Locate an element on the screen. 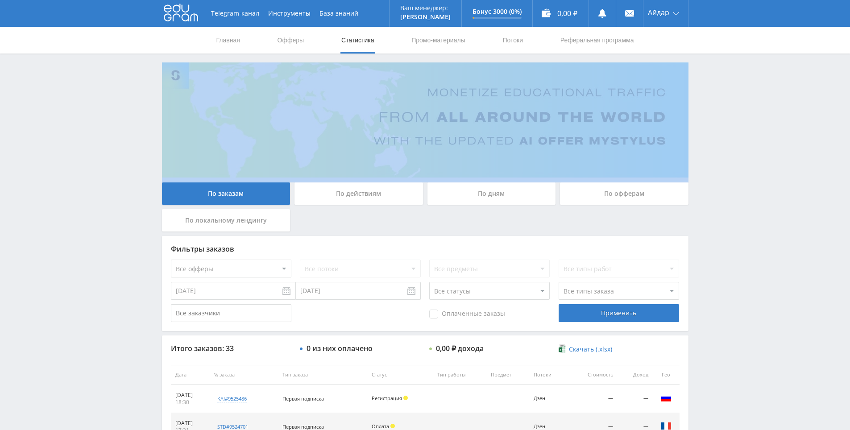 Image resolution: width=850 pixels, height=430 pixels. a: Главная is located at coordinates (228, 40).